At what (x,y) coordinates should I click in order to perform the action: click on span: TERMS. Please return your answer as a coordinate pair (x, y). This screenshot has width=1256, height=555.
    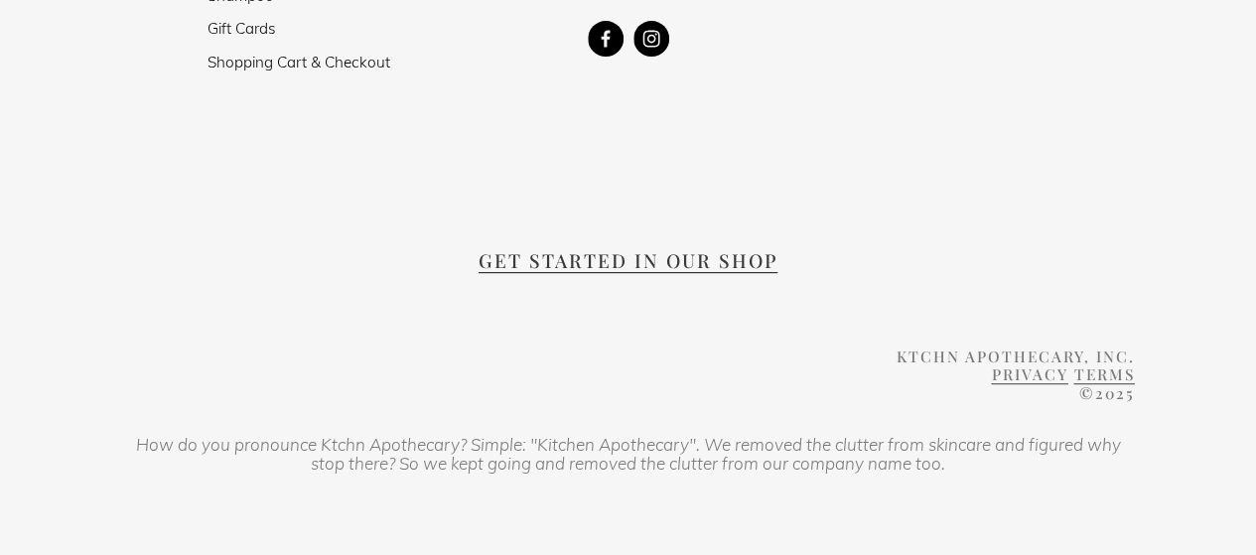
    Looking at the image, I should click on (1103, 373).